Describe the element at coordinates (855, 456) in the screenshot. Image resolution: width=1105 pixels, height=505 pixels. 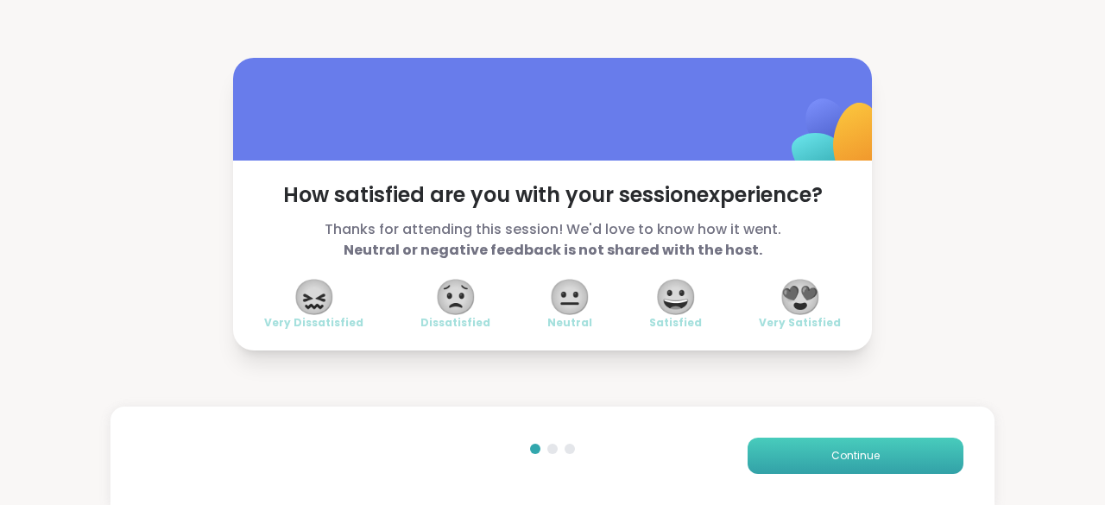
I see `button: Continue` at that location.